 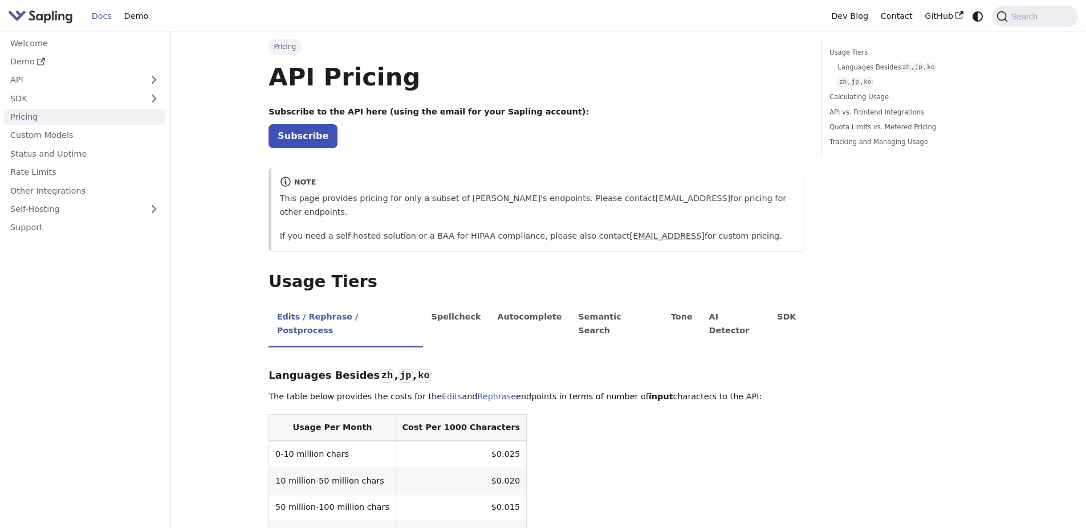 What do you see at coordinates (909, 67) in the screenshot?
I see `a: Languages Besideszh,jp,ko` at bounding box center [909, 67].